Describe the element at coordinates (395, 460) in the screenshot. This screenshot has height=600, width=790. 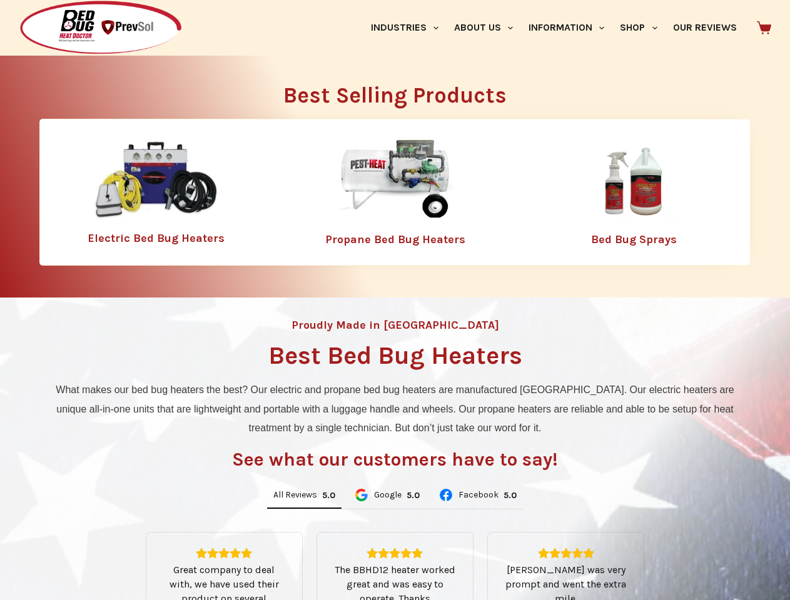
I see `h3: See what our customers have to say!` at that location.